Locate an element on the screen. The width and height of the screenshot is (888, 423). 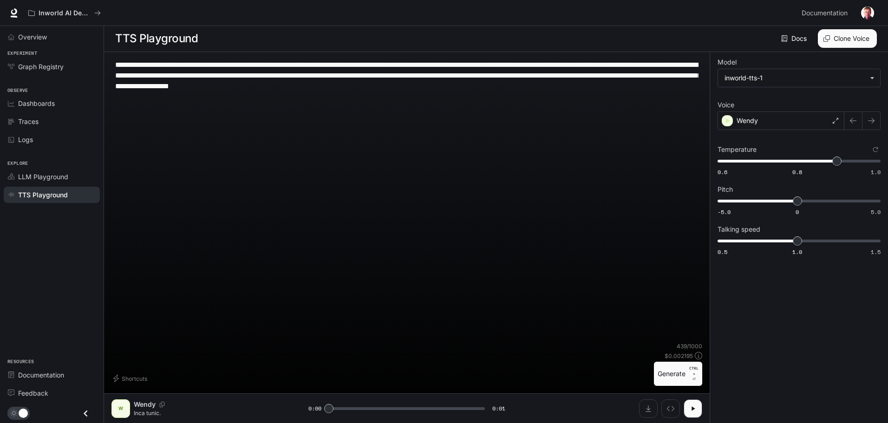
span: Overview is located at coordinates (33, 37).